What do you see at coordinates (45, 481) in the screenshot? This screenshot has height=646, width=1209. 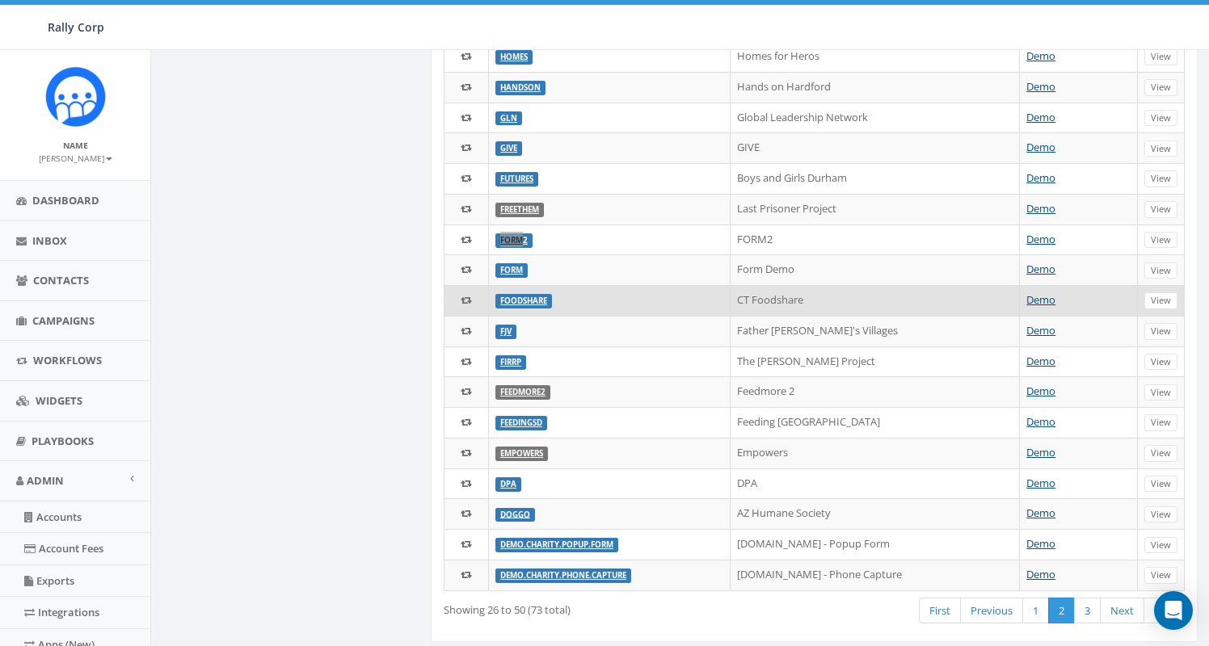 I see `span: Admin` at bounding box center [45, 481].